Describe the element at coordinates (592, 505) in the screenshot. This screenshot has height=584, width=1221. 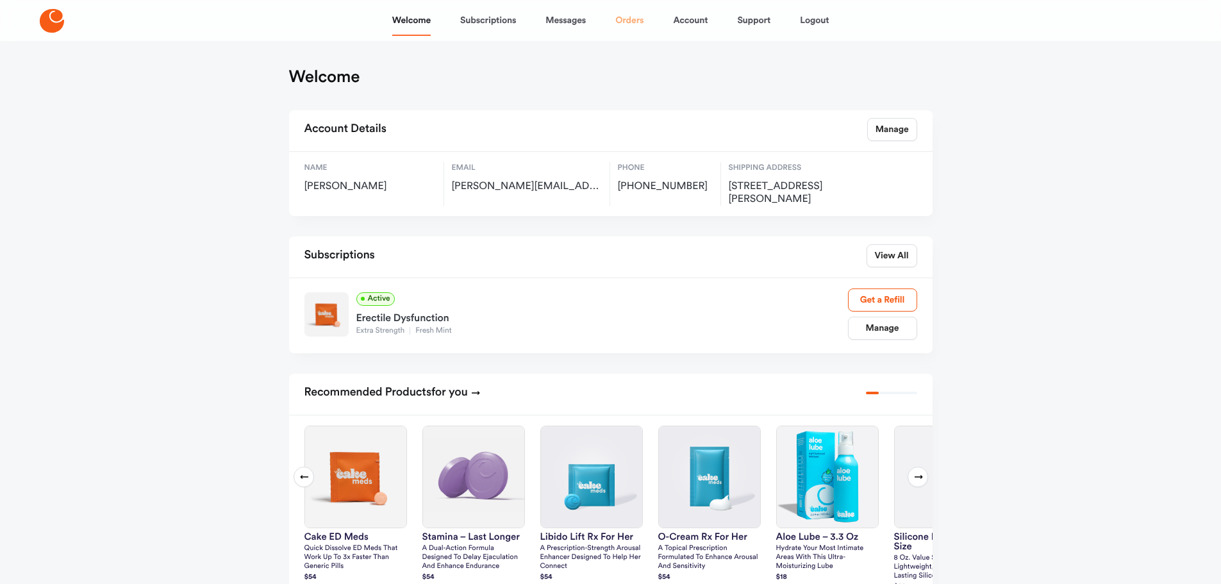
I see `a: Libido Lift Rx For HerLibido Lift Rx For HerA prescription-strength arousal enhancer designed to ...` at that location.